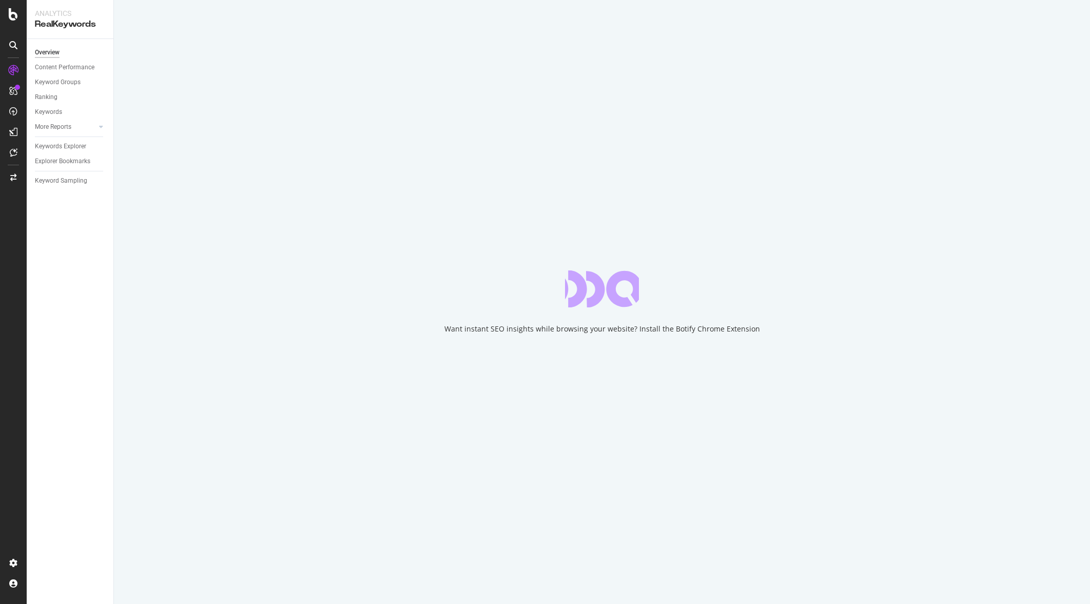  Describe the element at coordinates (602, 329) in the screenshot. I see `div: Want instant SEO insights while browsing your website? Install the Botify Chrome Extension` at that location.